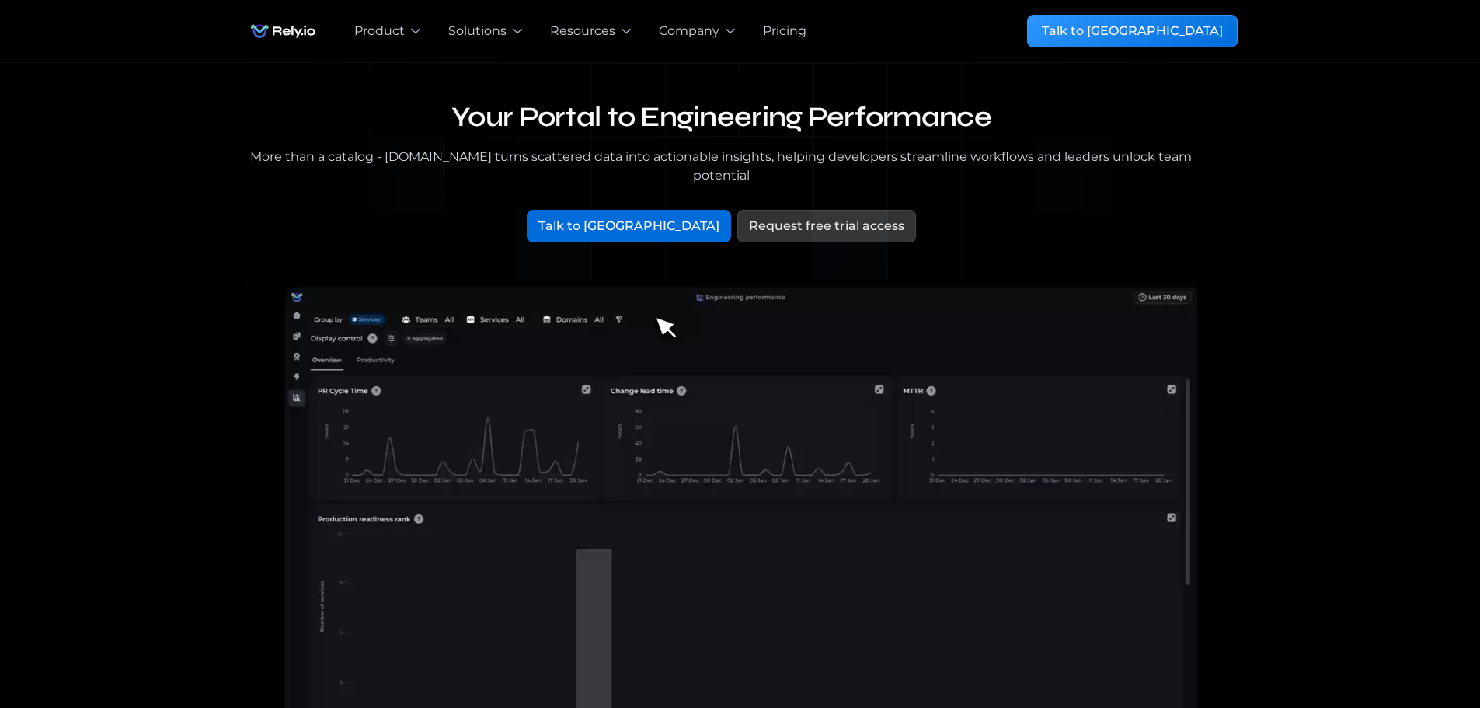 This screenshot has height=708, width=1480. What do you see at coordinates (379, 31) in the screenshot?
I see `div: Product` at bounding box center [379, 31].